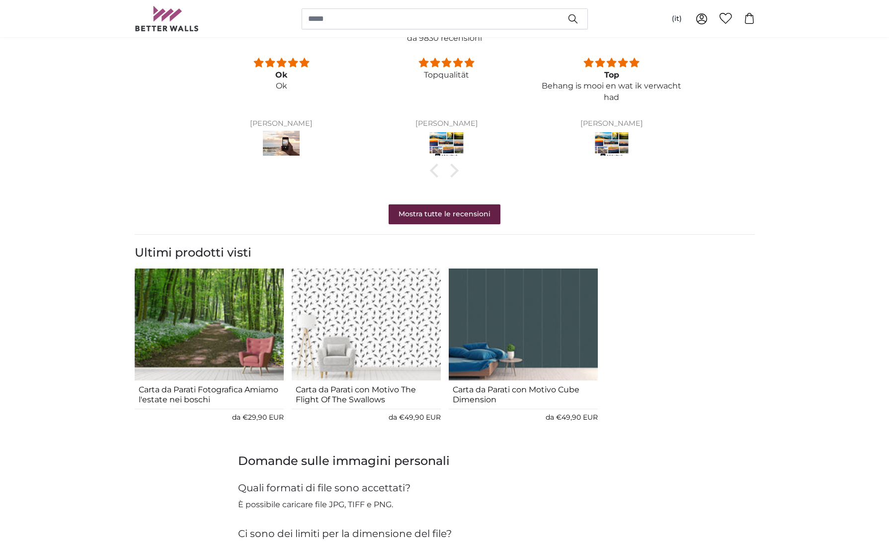 Image resolution: width=889 pixels, height=547 pixels. What do you see at coordinates (281, 145) in the screenshot?
I see `img: Eigenes Foto als Tapete` at bounding box center [281, 145].